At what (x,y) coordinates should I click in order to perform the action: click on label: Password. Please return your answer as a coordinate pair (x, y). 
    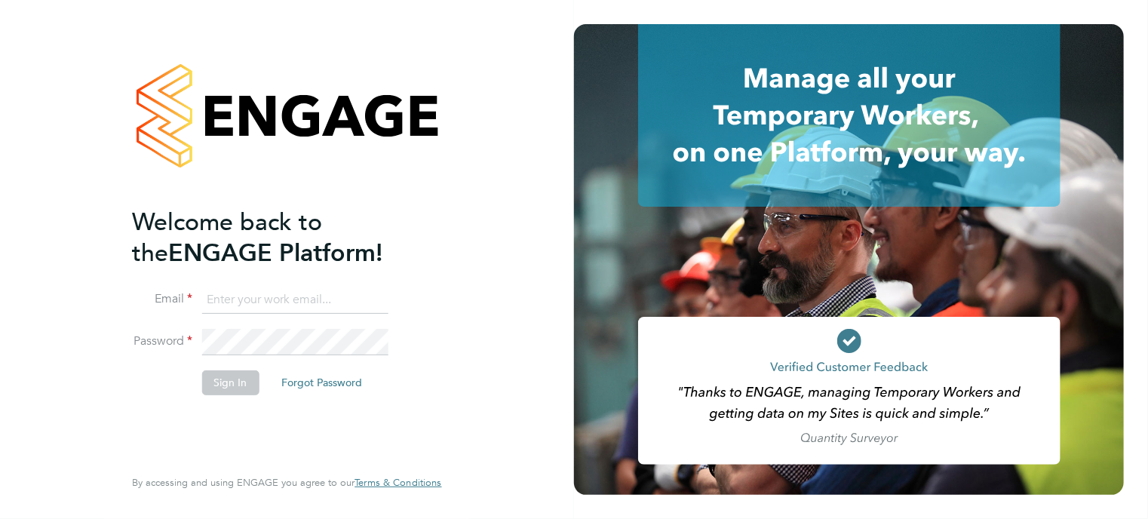
    Looking at the image, I should click on (162, 341).